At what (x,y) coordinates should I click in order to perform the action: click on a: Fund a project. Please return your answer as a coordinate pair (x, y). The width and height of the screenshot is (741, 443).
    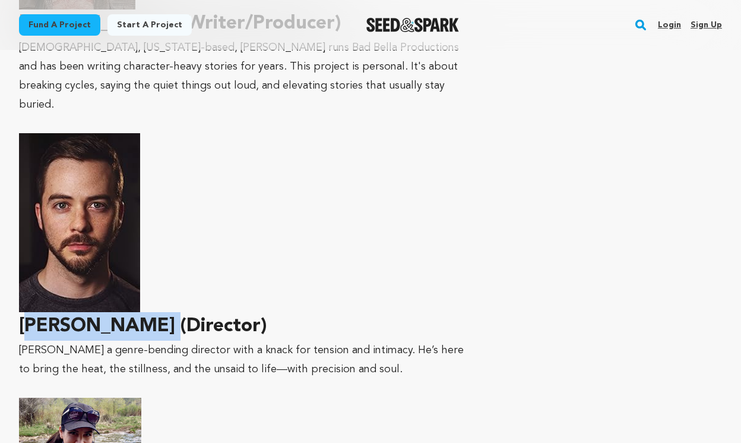
    Looking at the image, I should click on (59, 25).